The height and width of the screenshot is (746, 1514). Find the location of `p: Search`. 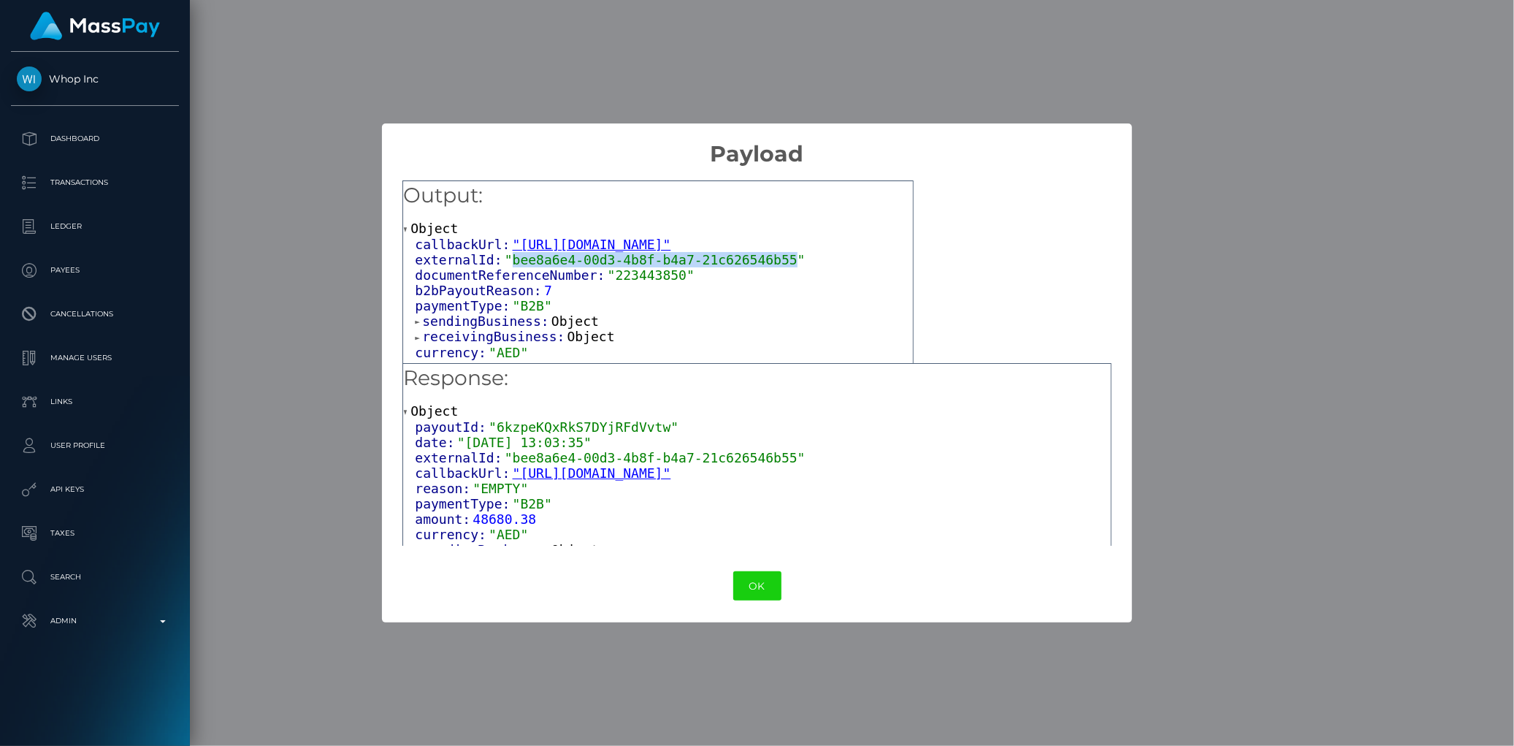

p: Search is located at coordinates (95, 577).